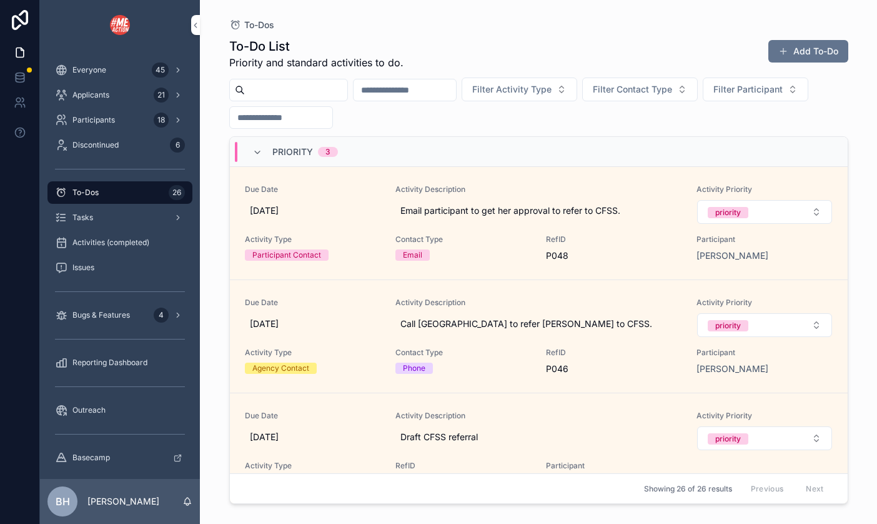 Image resolution: width=877 pixels, height=524 pixels. Describe the element at coordinates (120, 315) in the screenshot. I see `a: Bugs & Features4` at that location.